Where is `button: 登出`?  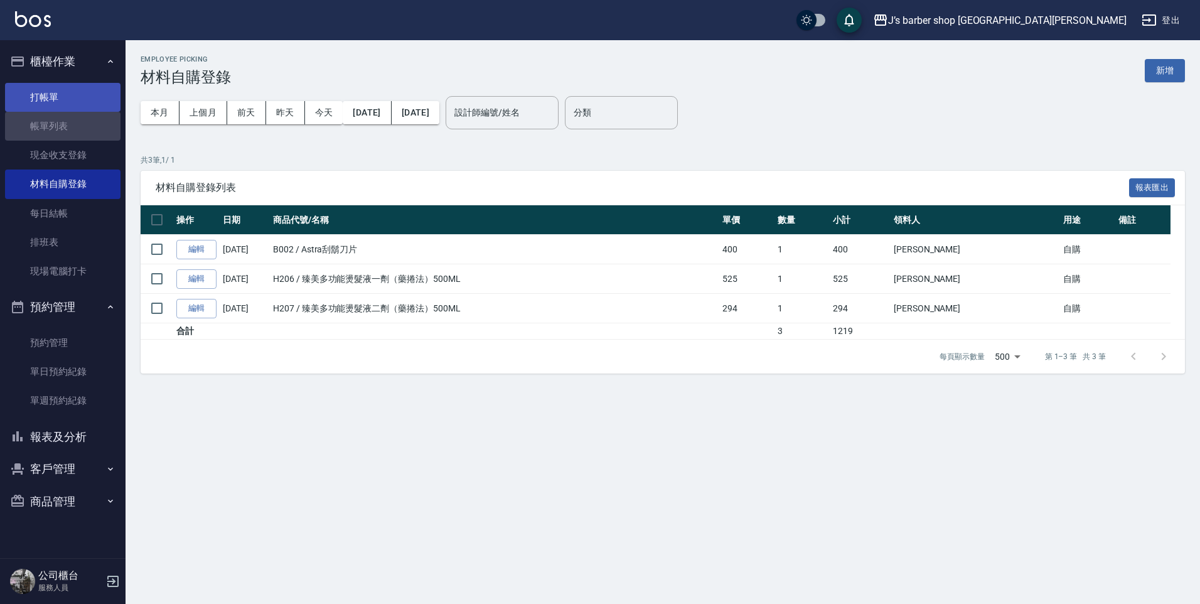
button: 登出 is located at coordinates (1160, 20).